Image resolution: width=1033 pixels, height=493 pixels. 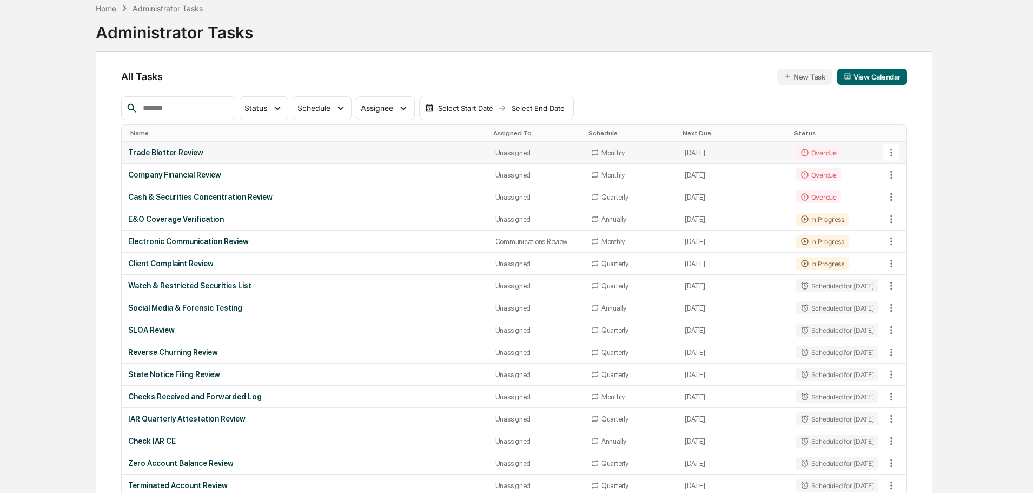 I want to click on div: Checks Received and Forwarded Log, so click(x=305, y=397).